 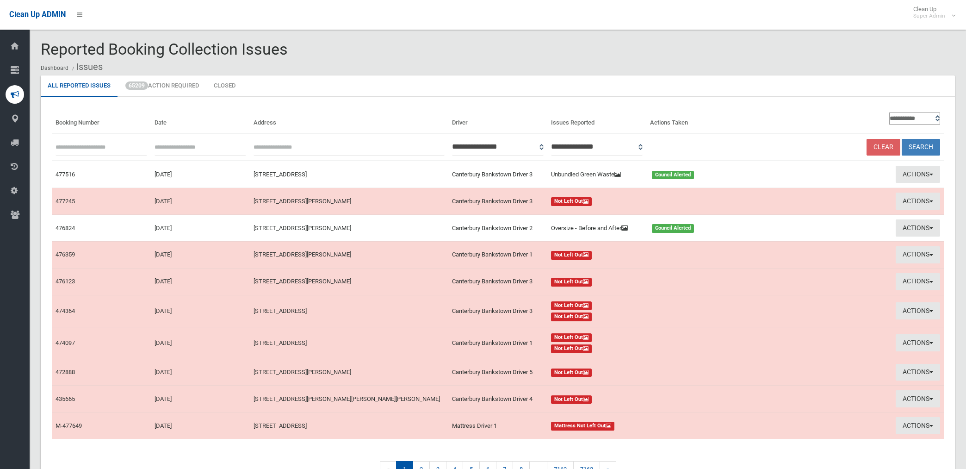 I want to click on a: Dashboard, so click(x=55, y=68).